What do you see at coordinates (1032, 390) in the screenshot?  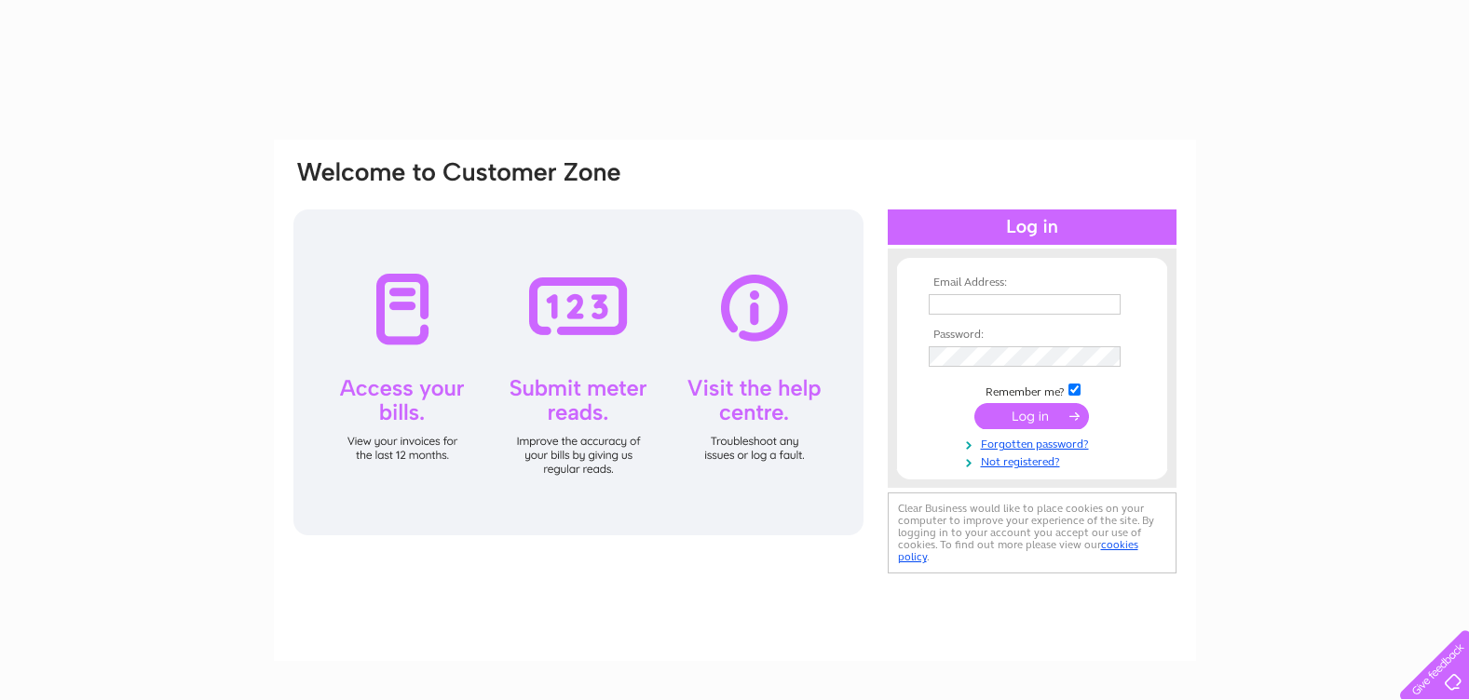 I see `td: Remember me?` at bounding box center [1032, 390].